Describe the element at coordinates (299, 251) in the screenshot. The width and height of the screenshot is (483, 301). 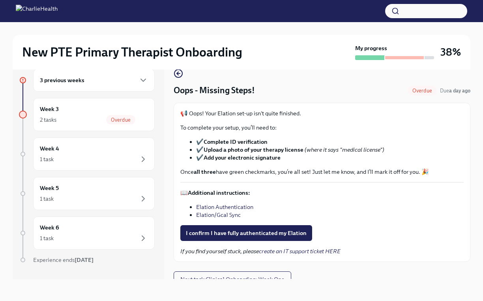
I see `a: create an IT support ticket HERE` at that location.